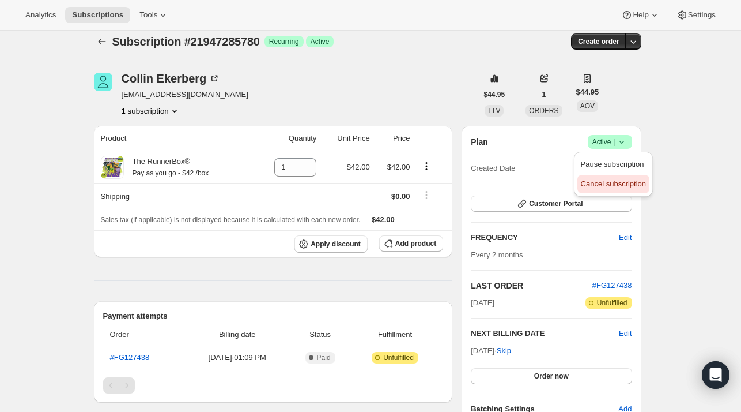  What do you see at coordinates (504, 350) in the screenshot?
I see `span: Skip` at bounding box center [504, 350].